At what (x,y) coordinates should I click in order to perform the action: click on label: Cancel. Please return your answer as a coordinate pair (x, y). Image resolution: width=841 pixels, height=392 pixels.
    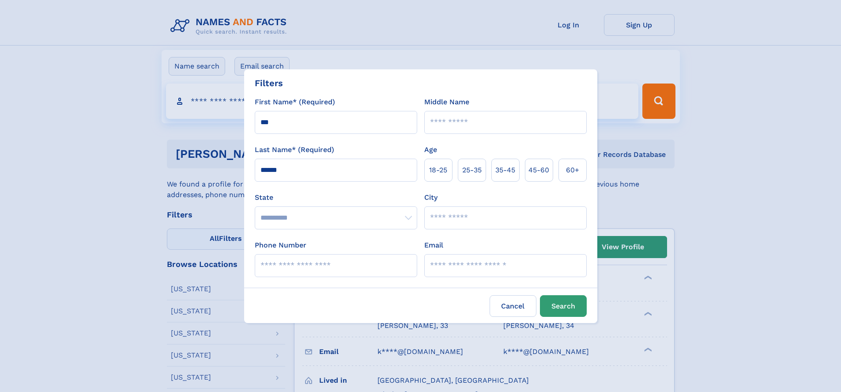
    Looking at the image, I should click on (513, 305).